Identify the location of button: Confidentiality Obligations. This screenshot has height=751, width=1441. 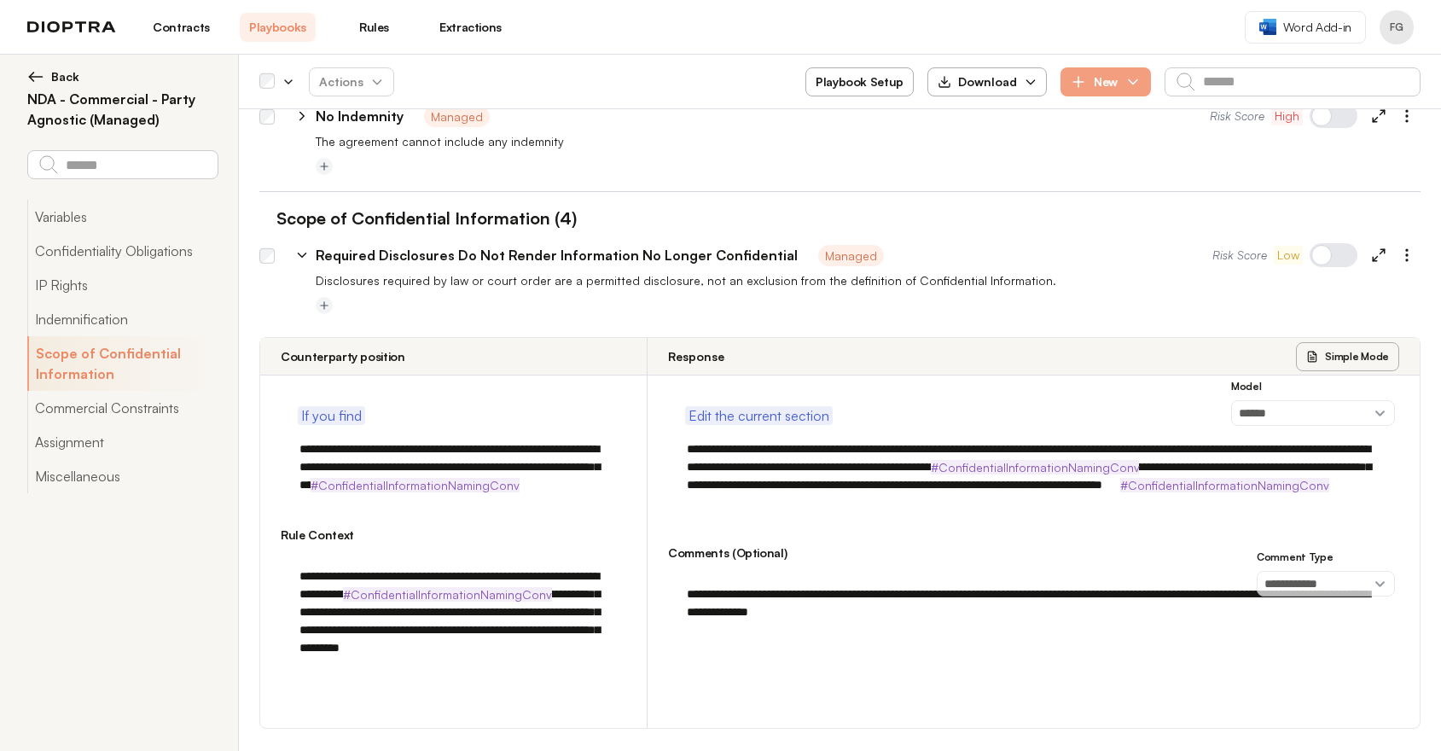
(122, 251).